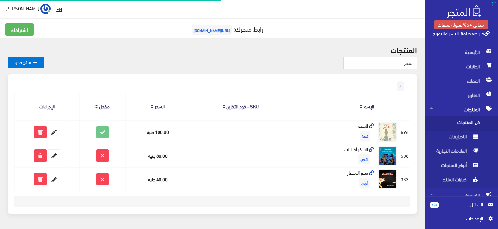 The image size is (498, 229). I want to click on span: 3, so click(400, 86).